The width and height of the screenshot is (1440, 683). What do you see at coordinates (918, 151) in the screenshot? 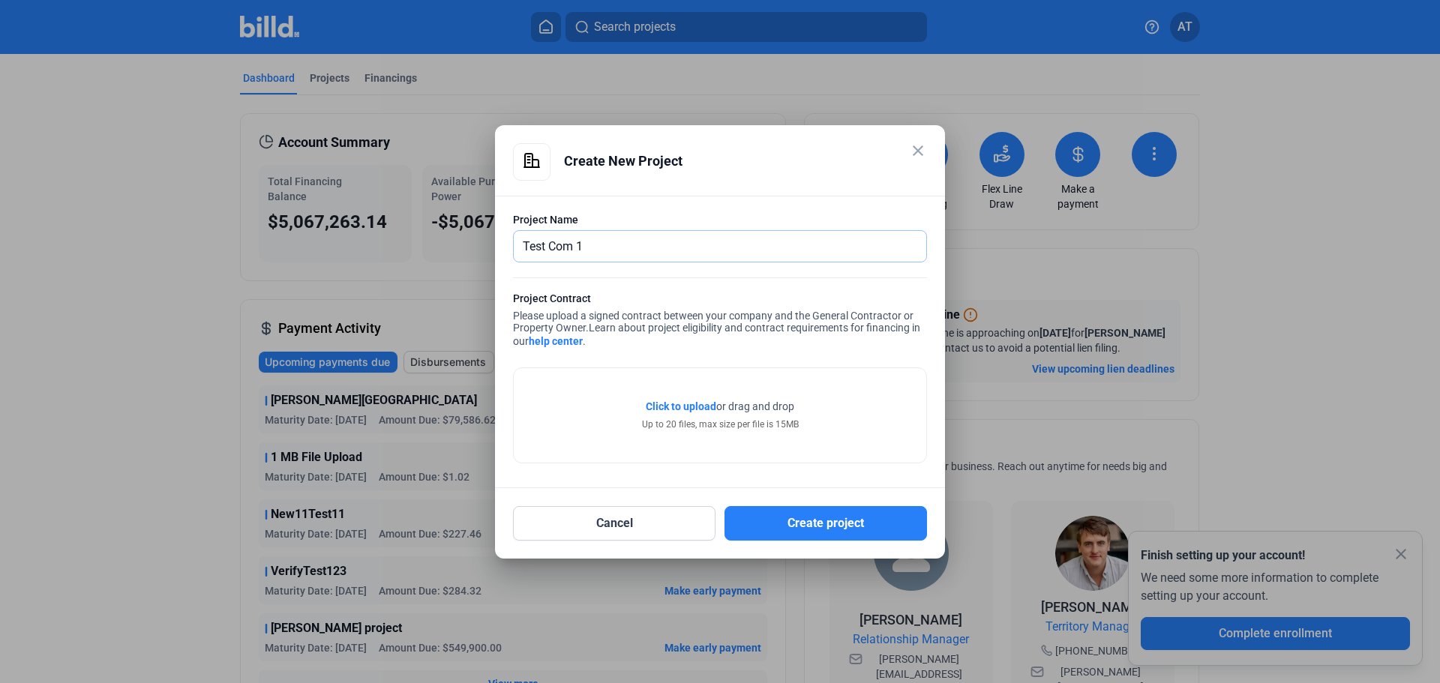
I see `mat-icon: close` at bounding box center [918, 151].